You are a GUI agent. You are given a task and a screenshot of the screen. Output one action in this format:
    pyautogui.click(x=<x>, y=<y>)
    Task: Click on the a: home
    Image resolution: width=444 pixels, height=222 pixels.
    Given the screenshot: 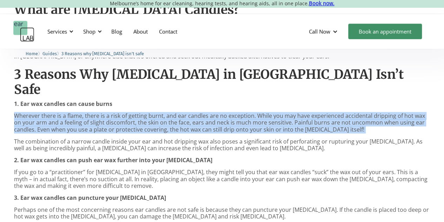 What is the action you would take?
    pyautogui.click(x=24, y=31)
    